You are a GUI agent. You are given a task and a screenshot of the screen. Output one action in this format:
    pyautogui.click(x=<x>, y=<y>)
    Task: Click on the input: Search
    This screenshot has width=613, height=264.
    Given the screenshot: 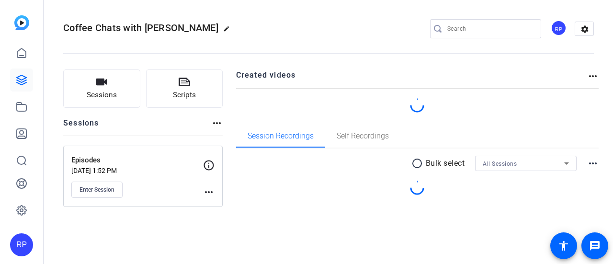 What is the action you would take?
    pyautogui.click(x=490, y=29)
    